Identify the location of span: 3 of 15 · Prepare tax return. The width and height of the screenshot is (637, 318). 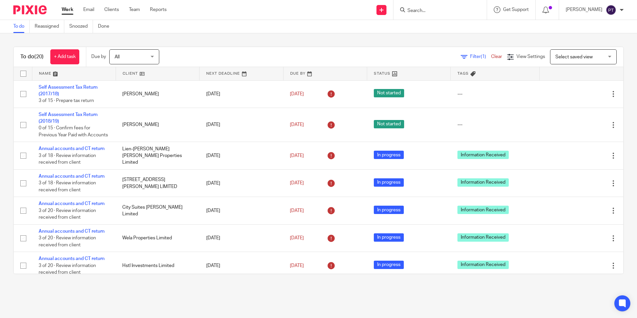
(66, 101).